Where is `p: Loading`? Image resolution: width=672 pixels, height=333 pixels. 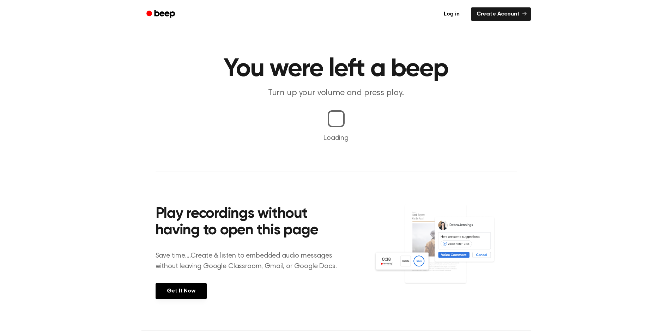
p: Loading is located at coordinates (336, 138).